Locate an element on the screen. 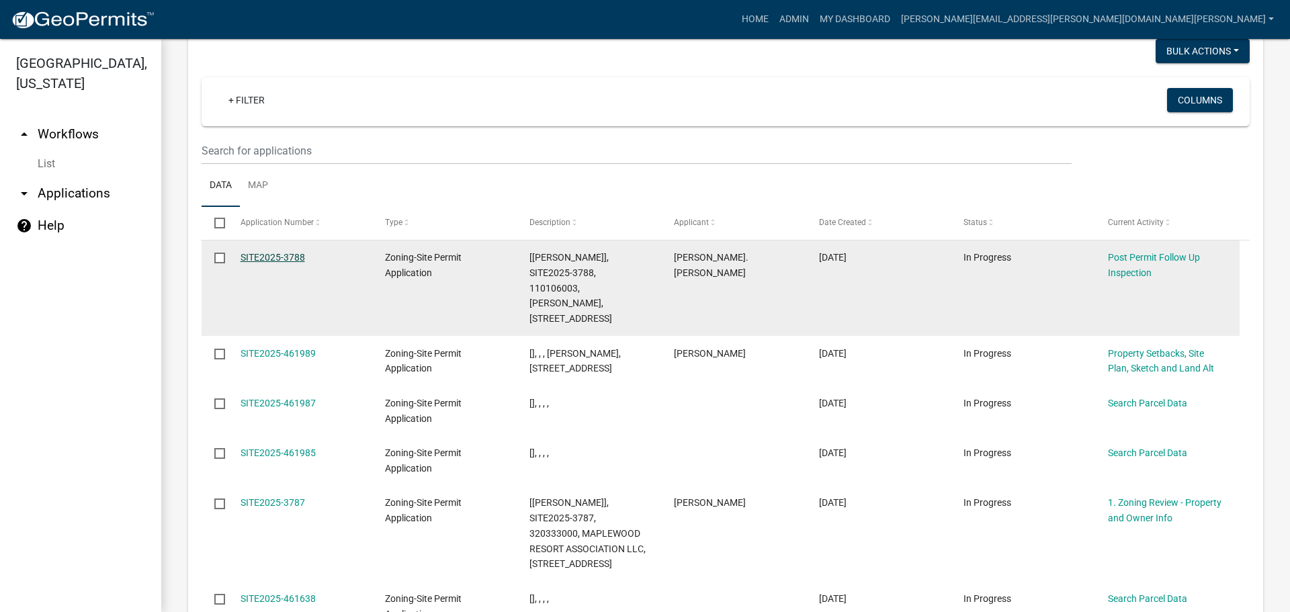 The width and height of the screenshot is (1290, 612). span: Status is located at coordinates (975, 222).